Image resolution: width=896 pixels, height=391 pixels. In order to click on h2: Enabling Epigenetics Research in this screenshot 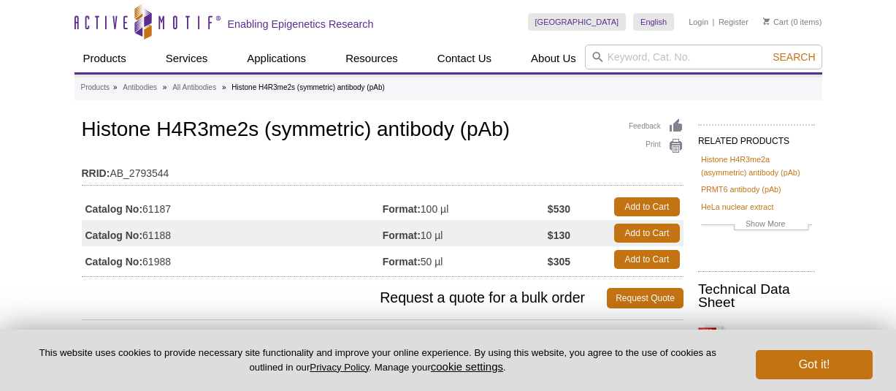, I will do `click(301, 24)`.